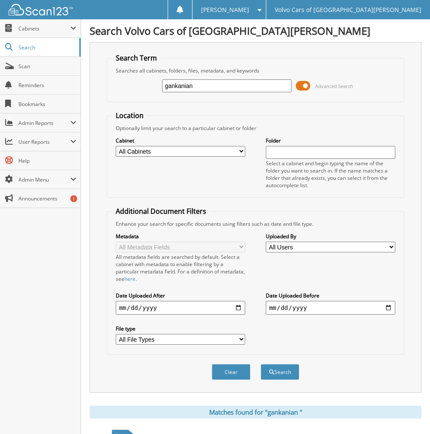 The width and height of the screenshot is (430, 434). Describe the element at coordinates (47, 85) in the screenshot. I see `span: Reminders` at that location.